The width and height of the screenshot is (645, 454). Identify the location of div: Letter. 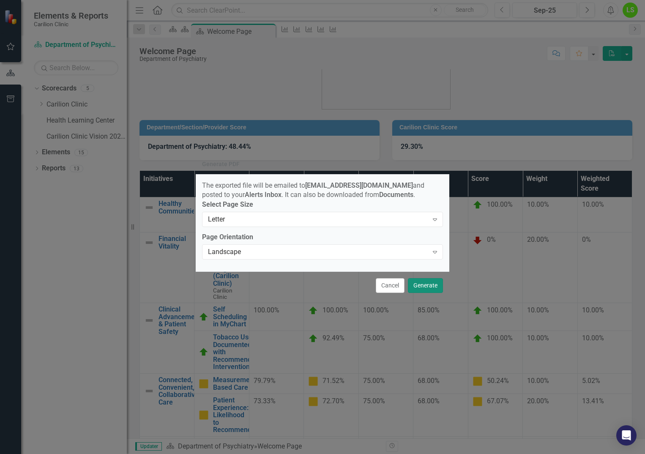
(318, 219).